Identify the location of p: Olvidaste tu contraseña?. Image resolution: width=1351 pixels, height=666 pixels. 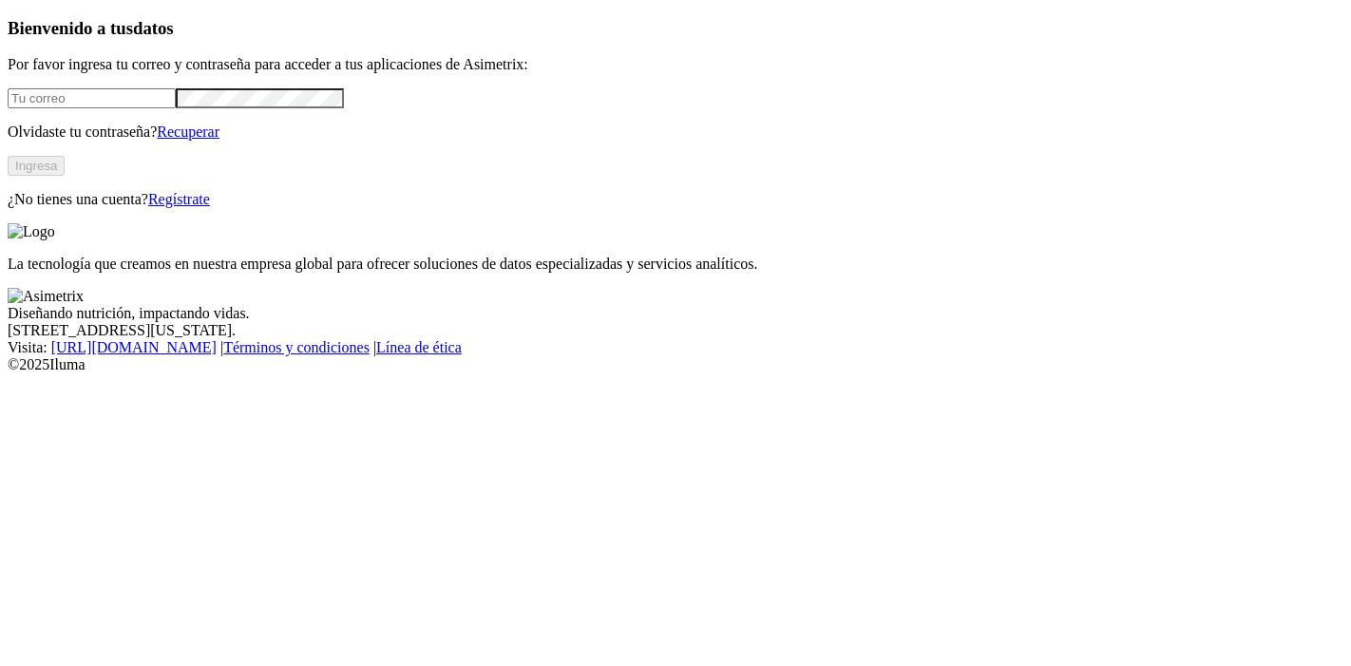
(675, 132).